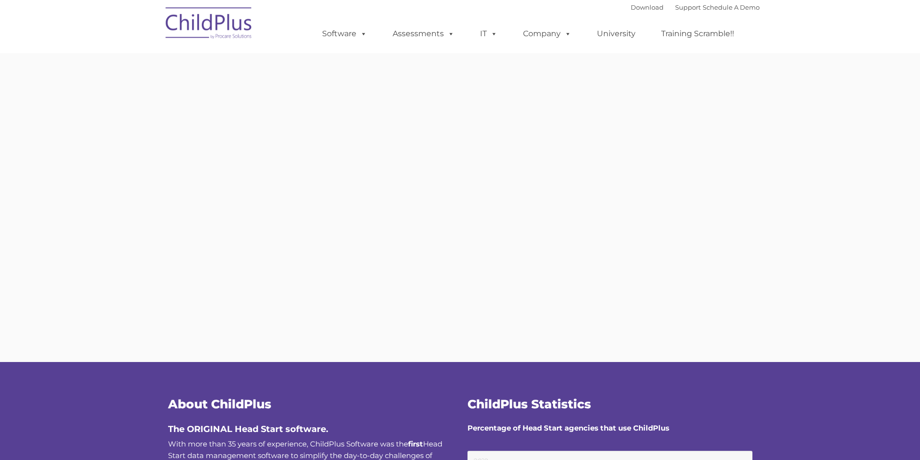 This screenshot has width=920, height=460. What do you see at coordinates (616, 34) in the screenshot?
I see `a: University` at bounding box center [616, 34].